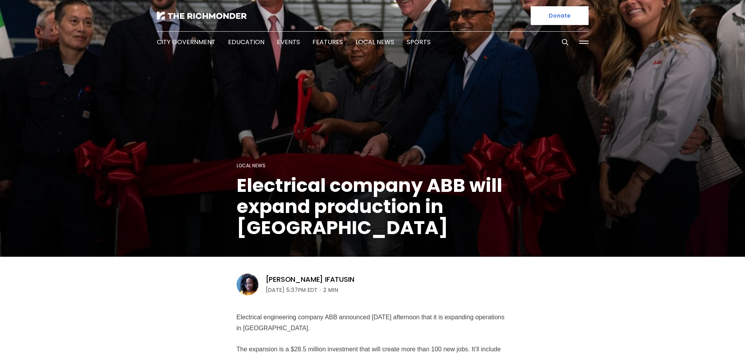 The image size is (745, 356). What do you see at coordinates (248, 285) in the screenshot?
I see `img: Victoria A. Ifatusin` at bounding box center [248, 285].